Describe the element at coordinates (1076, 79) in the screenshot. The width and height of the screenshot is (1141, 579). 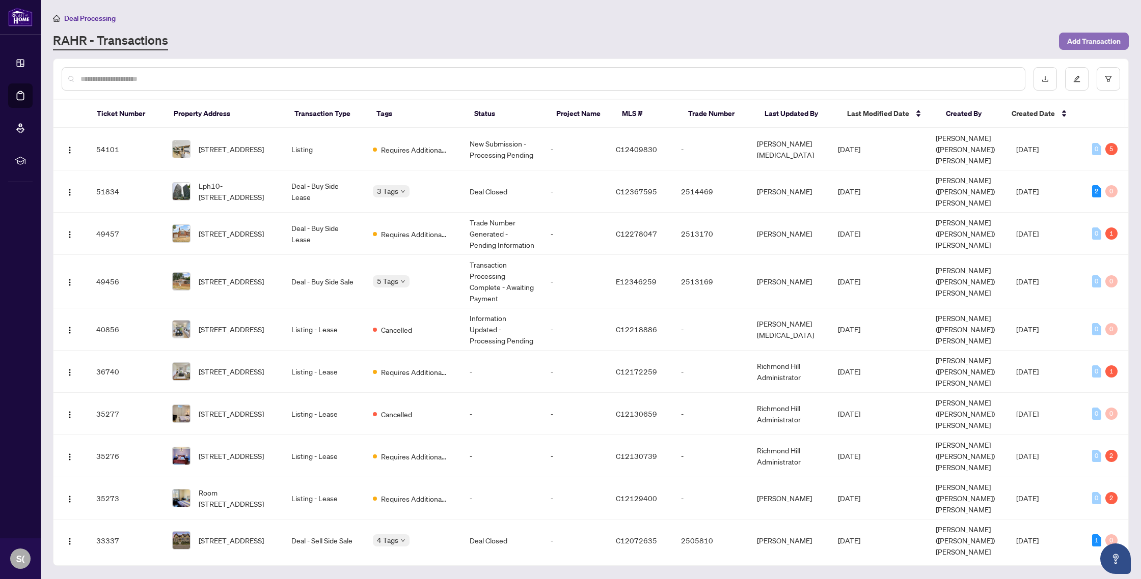
I see `span: edit` at that location.